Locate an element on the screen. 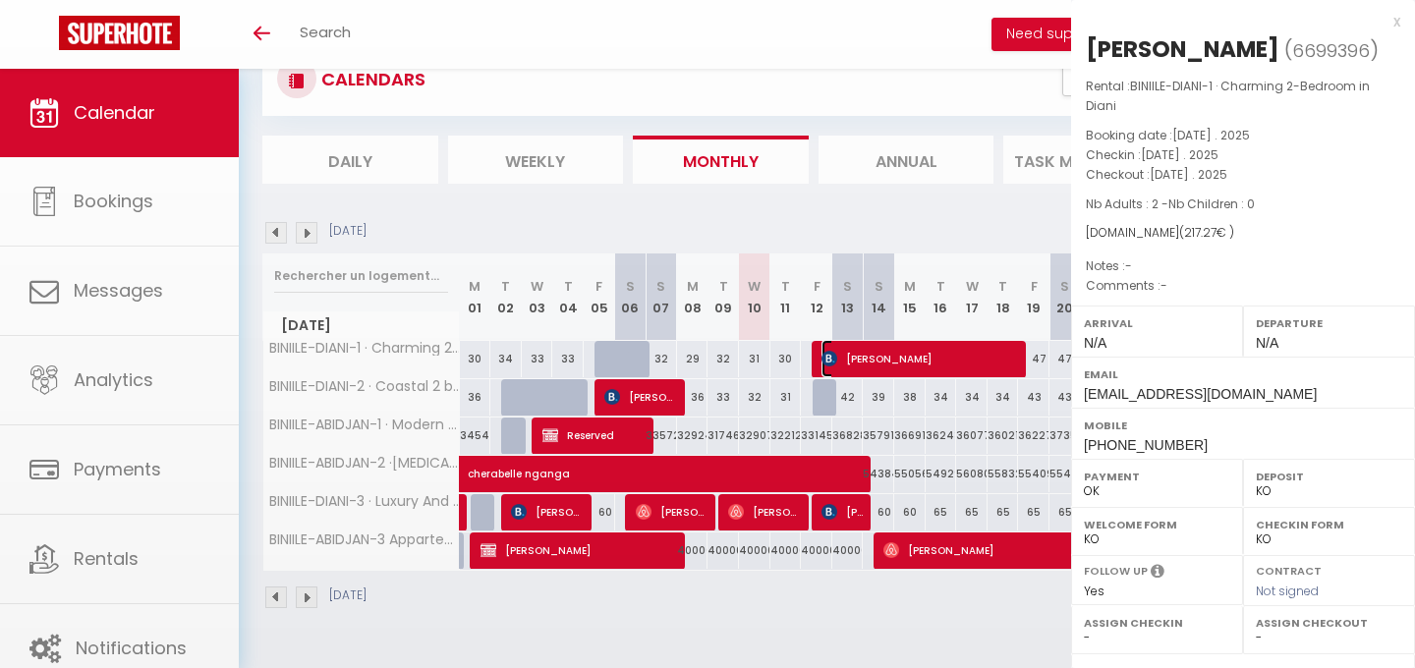 The height and width of the screenshot is (668, 1415). label: Follow up is located at coordinates (1115, 571).